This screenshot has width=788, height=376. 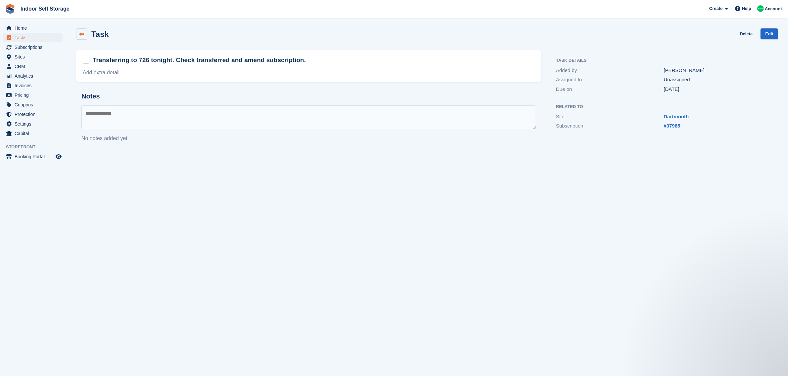 What do you see at coordinates (34, 66) in the screenshot?
I see `span: CRM` at bounding box center [34, 66].